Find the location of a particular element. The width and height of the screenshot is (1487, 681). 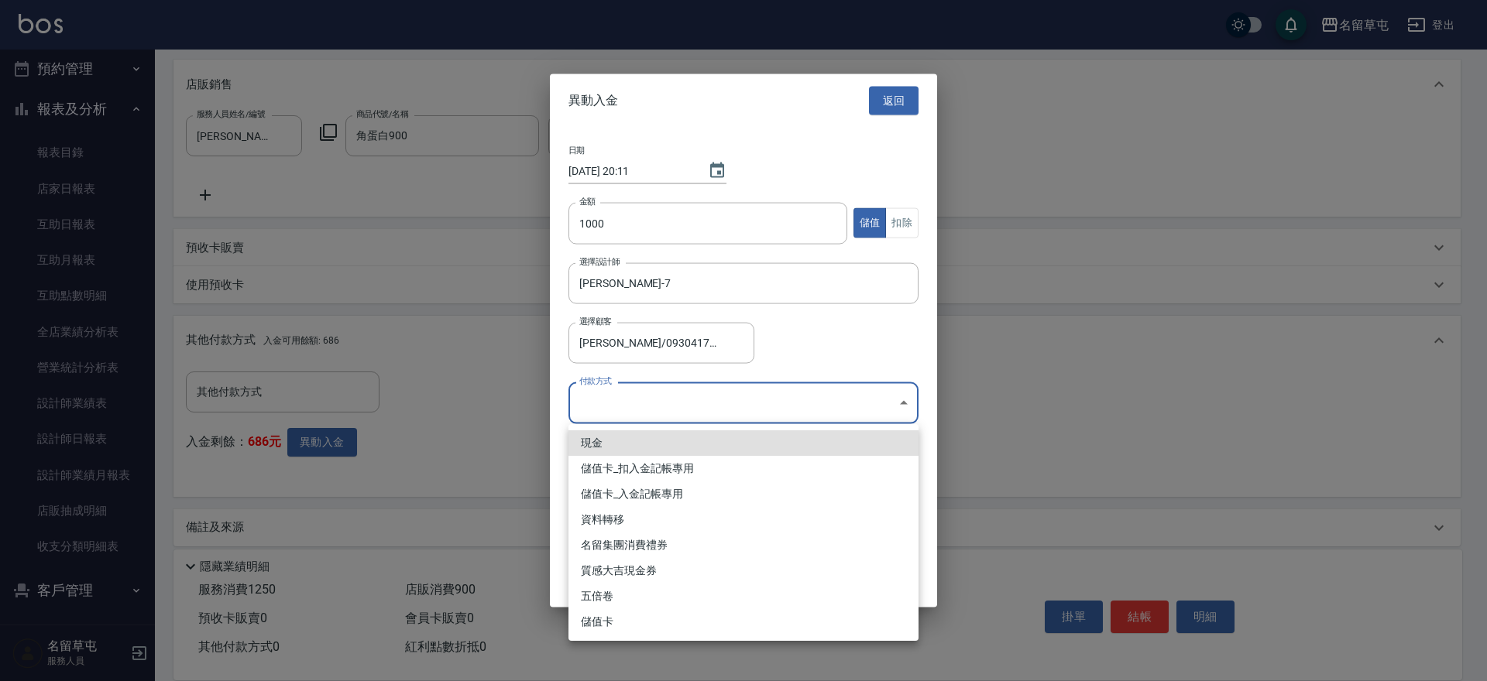

li: 五倍卷 is located at coordinates (743, 596).